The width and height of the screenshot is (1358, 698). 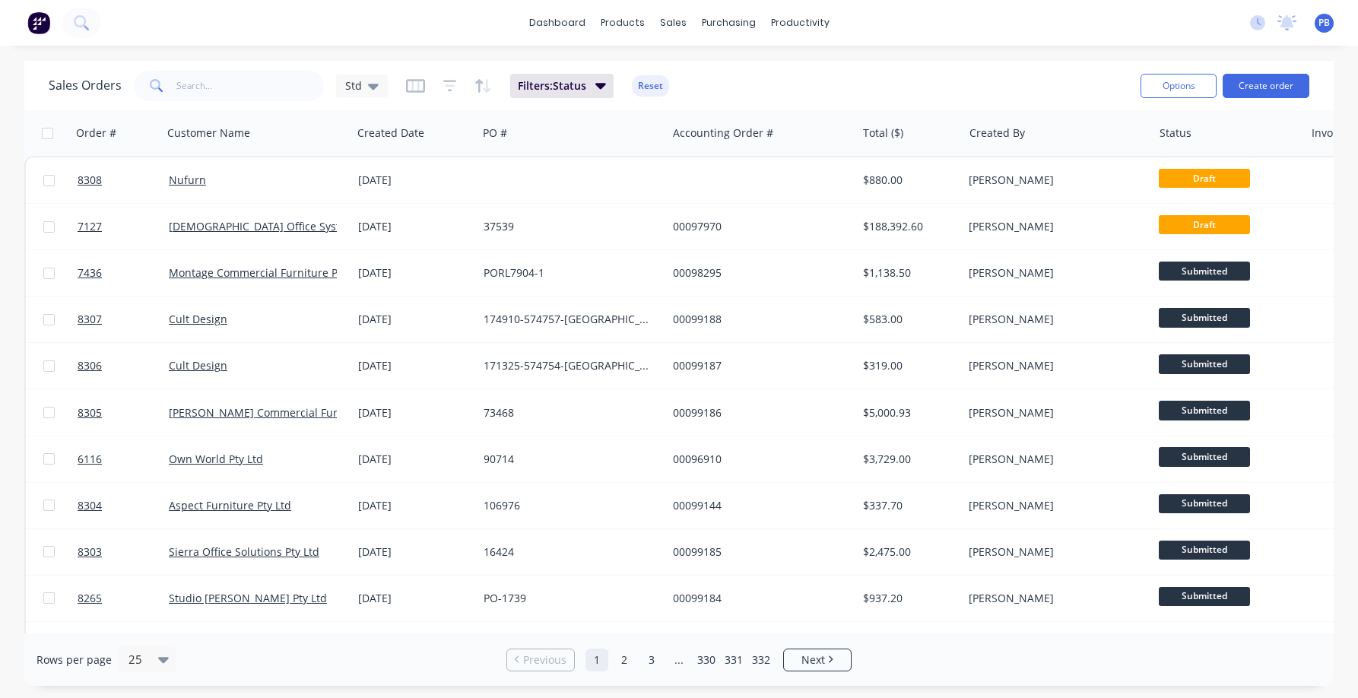 What do you see at coordinates (907, 552) in the screenshot?
I see `div: $2,475.00` at bounding box center [907, 552].